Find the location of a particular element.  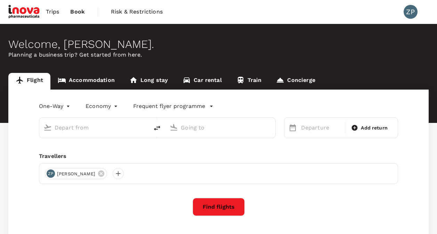

span: Risk & Restrictions is located at coordinates (137, 12).